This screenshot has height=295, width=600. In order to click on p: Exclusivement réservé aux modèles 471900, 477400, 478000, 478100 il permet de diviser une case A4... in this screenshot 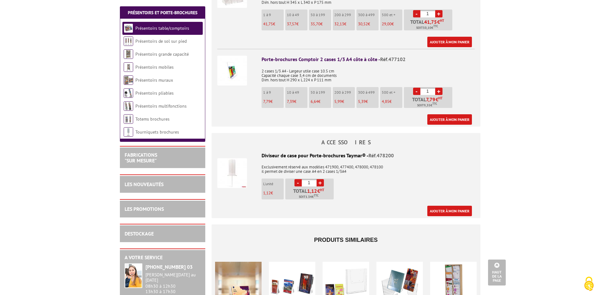, I will do `click(346, 167)`.